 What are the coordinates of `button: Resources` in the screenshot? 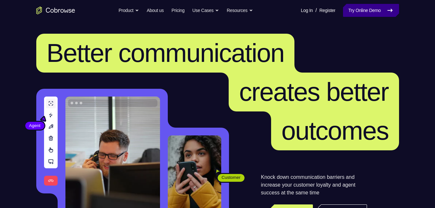 It's located at (240, 10).